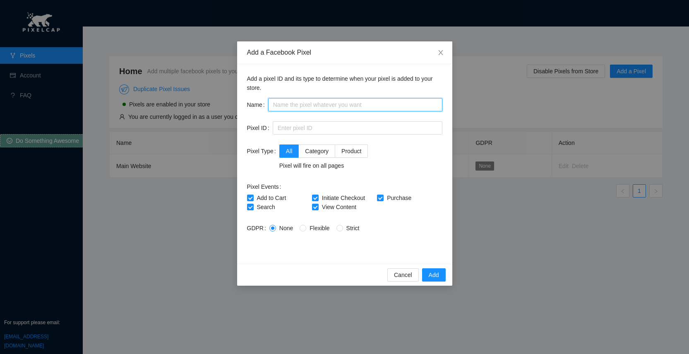 Image resolution: width=689 pixels, height=354 pixels. What do you see at coordinates (257, 105) in the screenshot?
I see `label: Name` at bounding box center [257, 105].